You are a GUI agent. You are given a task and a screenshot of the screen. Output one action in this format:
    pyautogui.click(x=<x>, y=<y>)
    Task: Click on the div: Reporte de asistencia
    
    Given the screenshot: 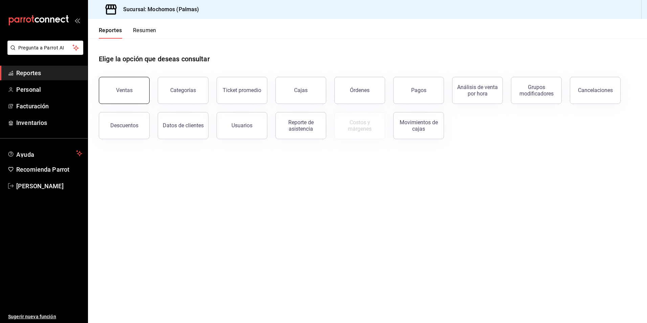 What is the action you would take?
    pyautogui.click(x=301, y=126)
    